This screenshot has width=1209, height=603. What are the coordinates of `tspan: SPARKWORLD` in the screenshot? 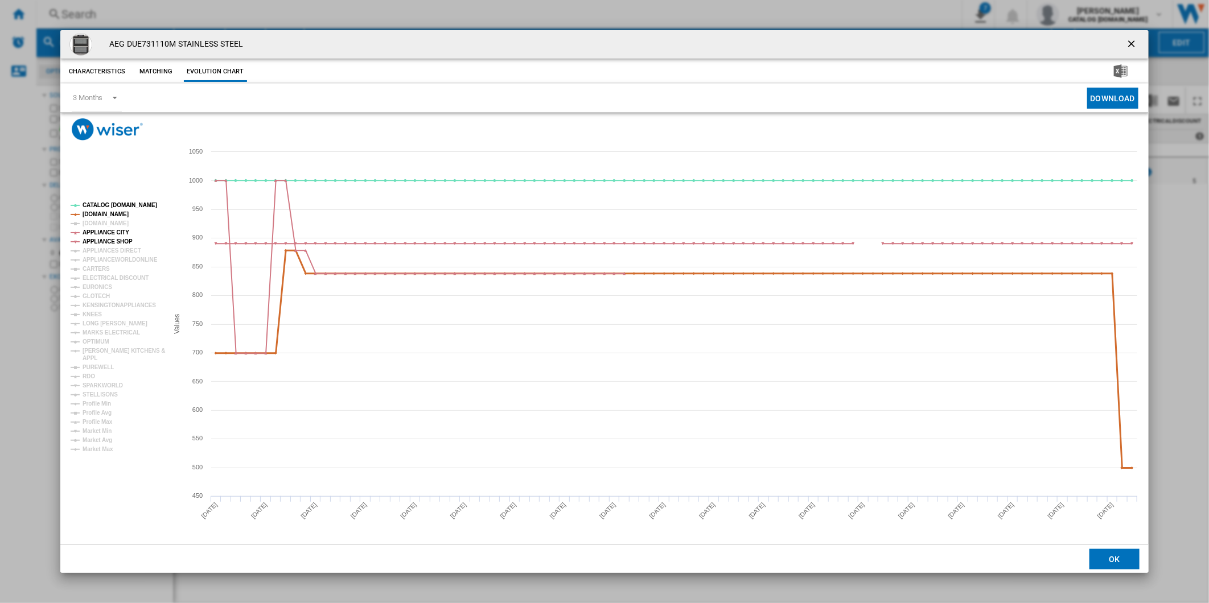 It's located at (102, 385).